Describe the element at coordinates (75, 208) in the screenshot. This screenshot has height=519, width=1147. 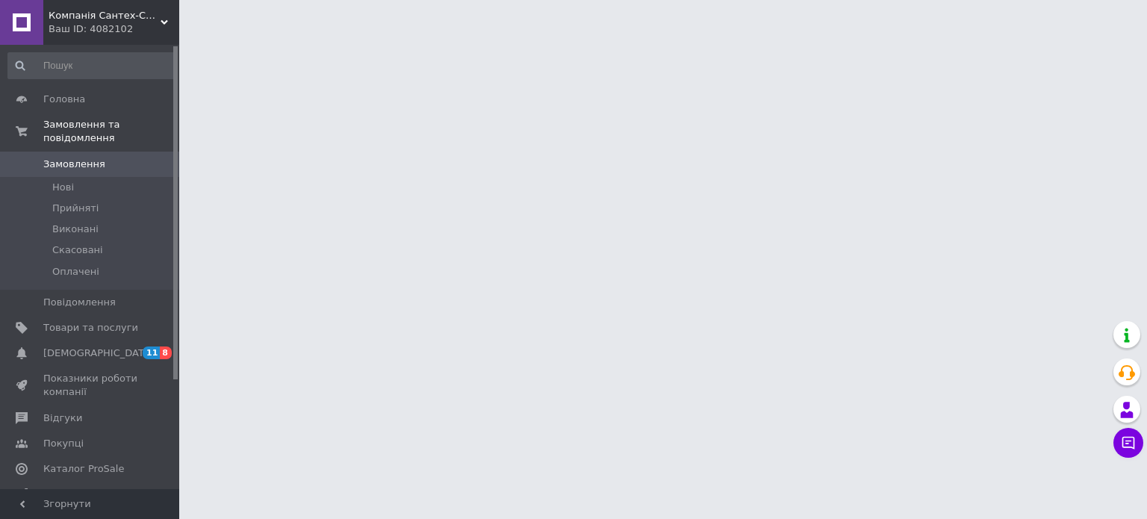
I see `span: Прийняті` at that location.